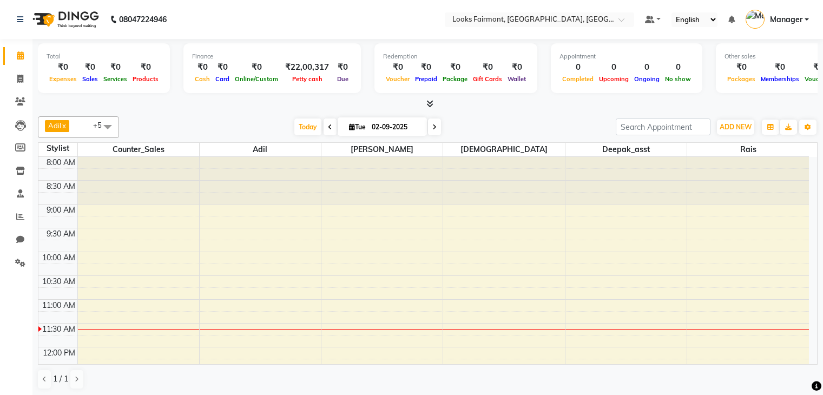  I want to click on span: Today, so click(308, 127).